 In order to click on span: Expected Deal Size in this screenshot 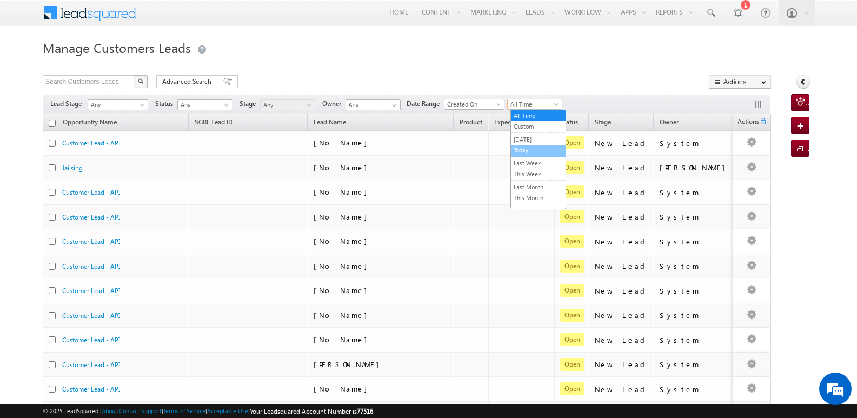, I will do `click(521, 122)`.